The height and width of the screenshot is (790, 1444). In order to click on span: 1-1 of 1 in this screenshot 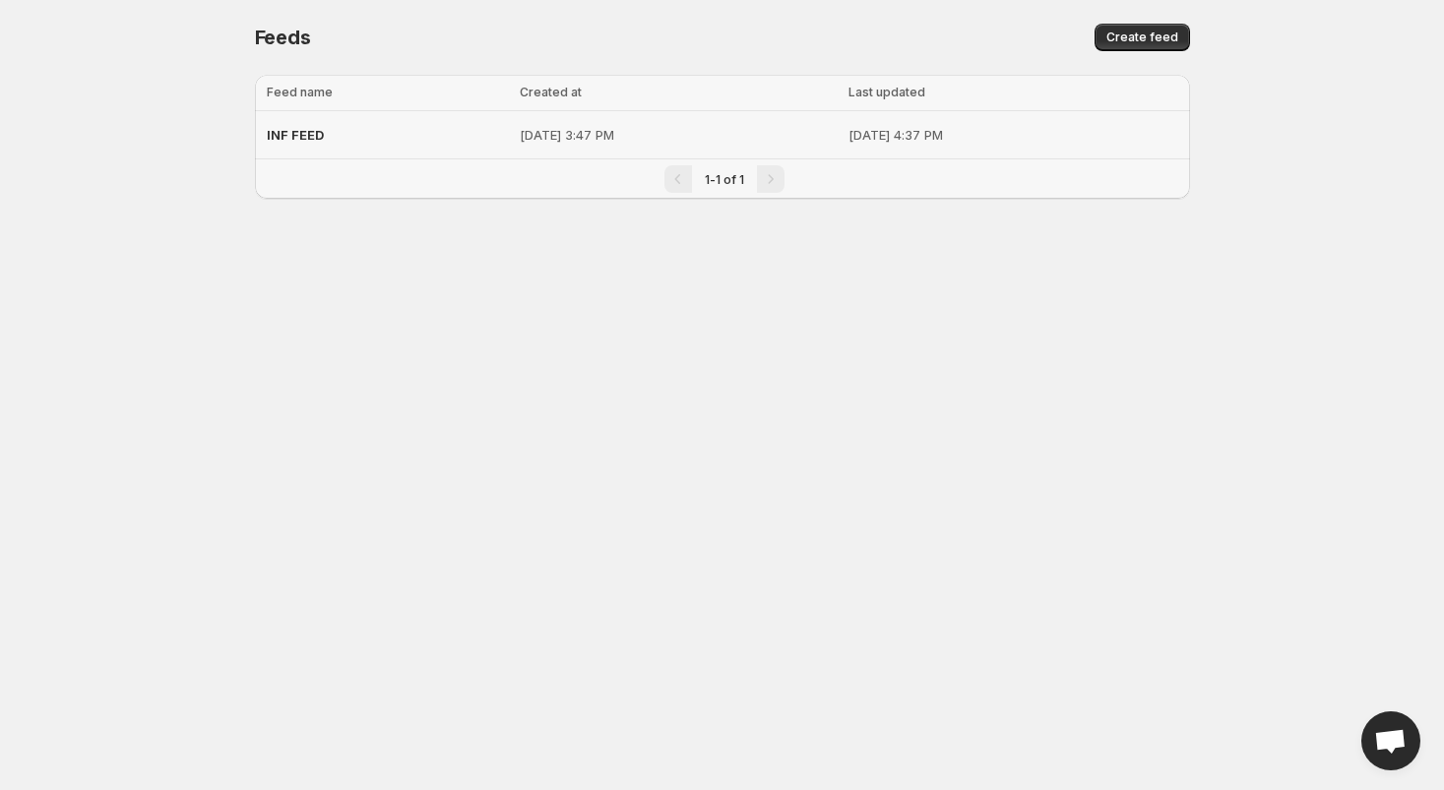, I will do `click(724, 179)`.